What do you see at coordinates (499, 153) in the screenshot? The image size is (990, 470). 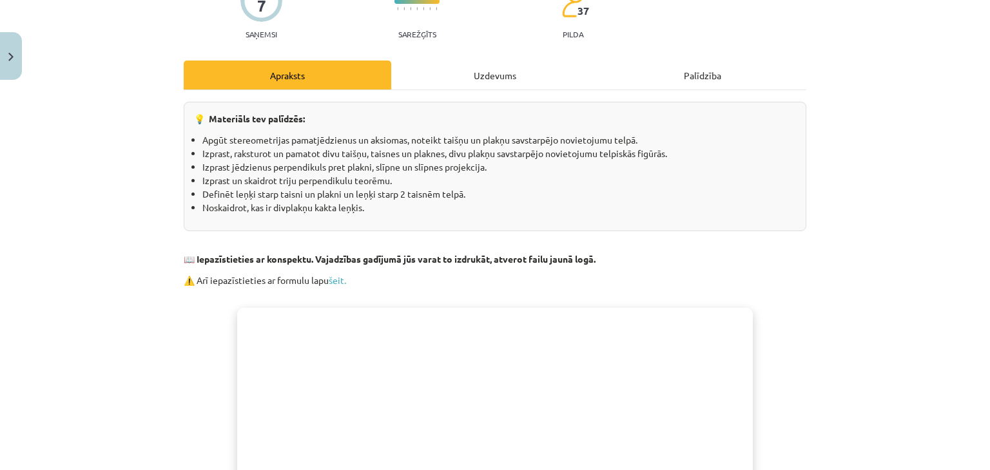 I see `li: Izprast, raksturot un pamatot divu taišņu, taisnes un plaknes, divu plakņu savstarpējo novietojum...` at bounding box center [499, 153].